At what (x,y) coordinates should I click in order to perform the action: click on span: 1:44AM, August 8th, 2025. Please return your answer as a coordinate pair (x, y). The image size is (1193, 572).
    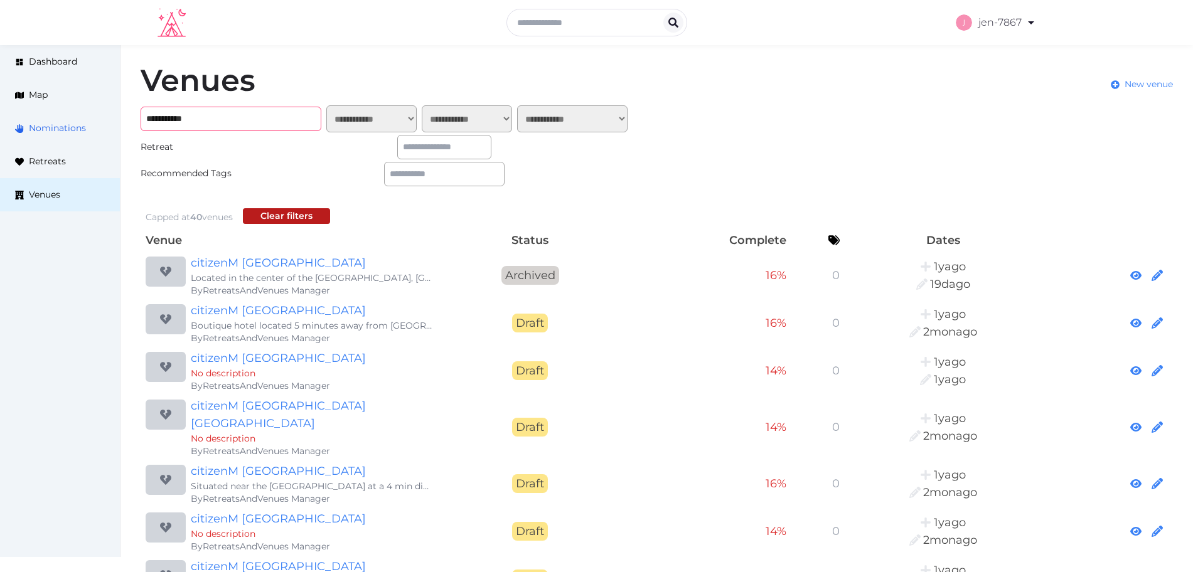
    Looking at the image, I should click on (950, 540).